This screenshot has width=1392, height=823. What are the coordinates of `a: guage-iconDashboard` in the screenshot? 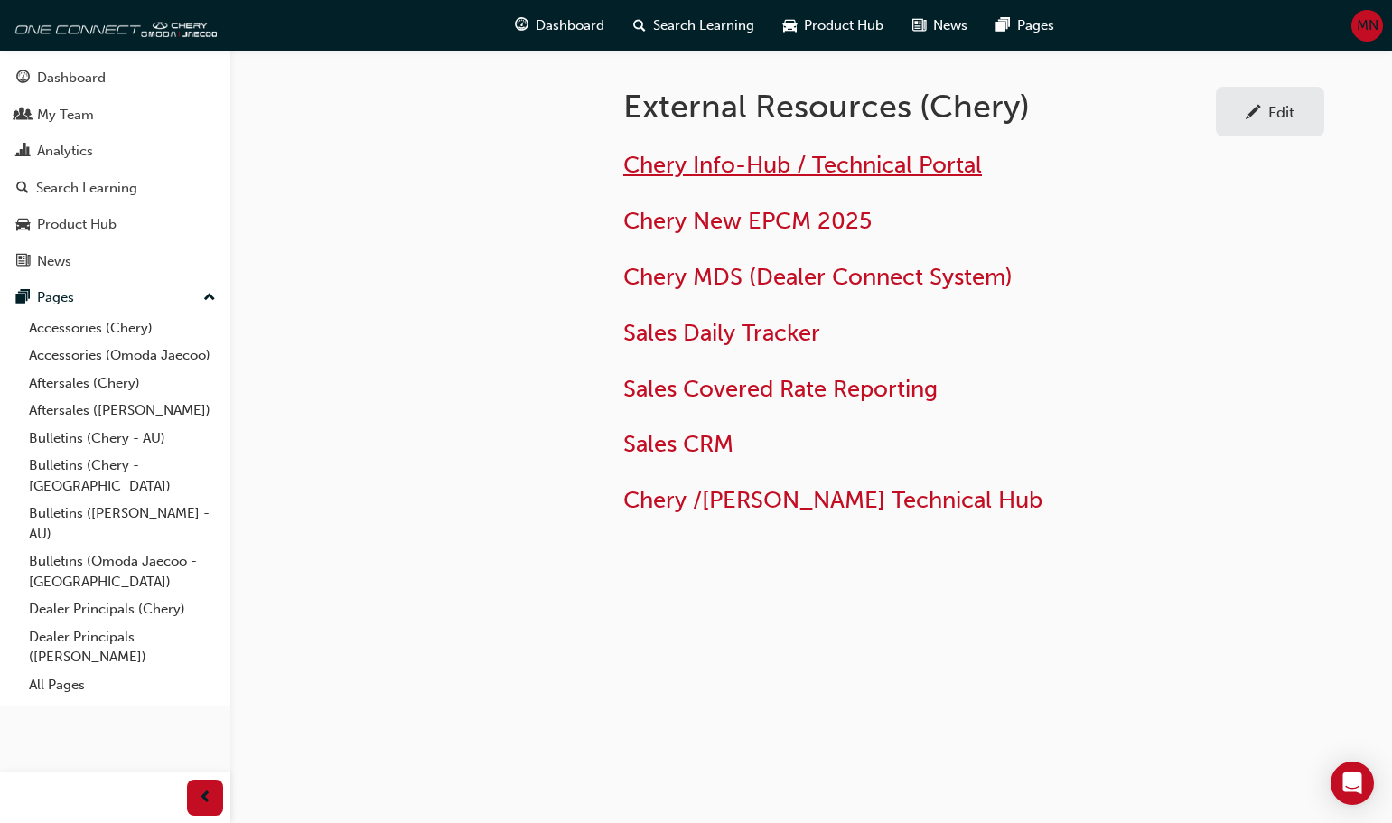 It's located at (559, 25).